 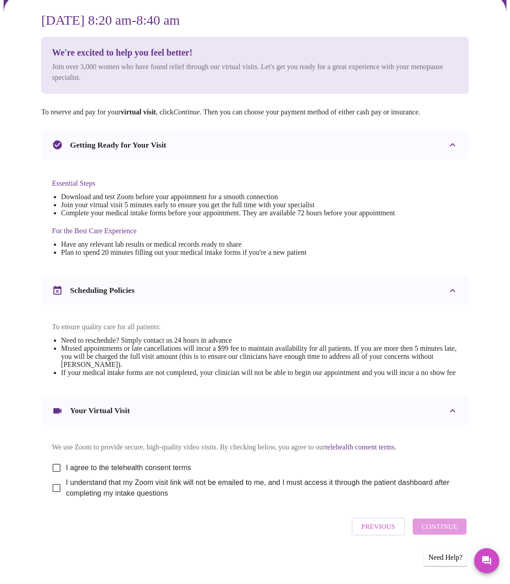 I want to click on li: Plan to spend 20 minutes filling out your medical intake forms if you're a new patient, so click(x=228, y=252).